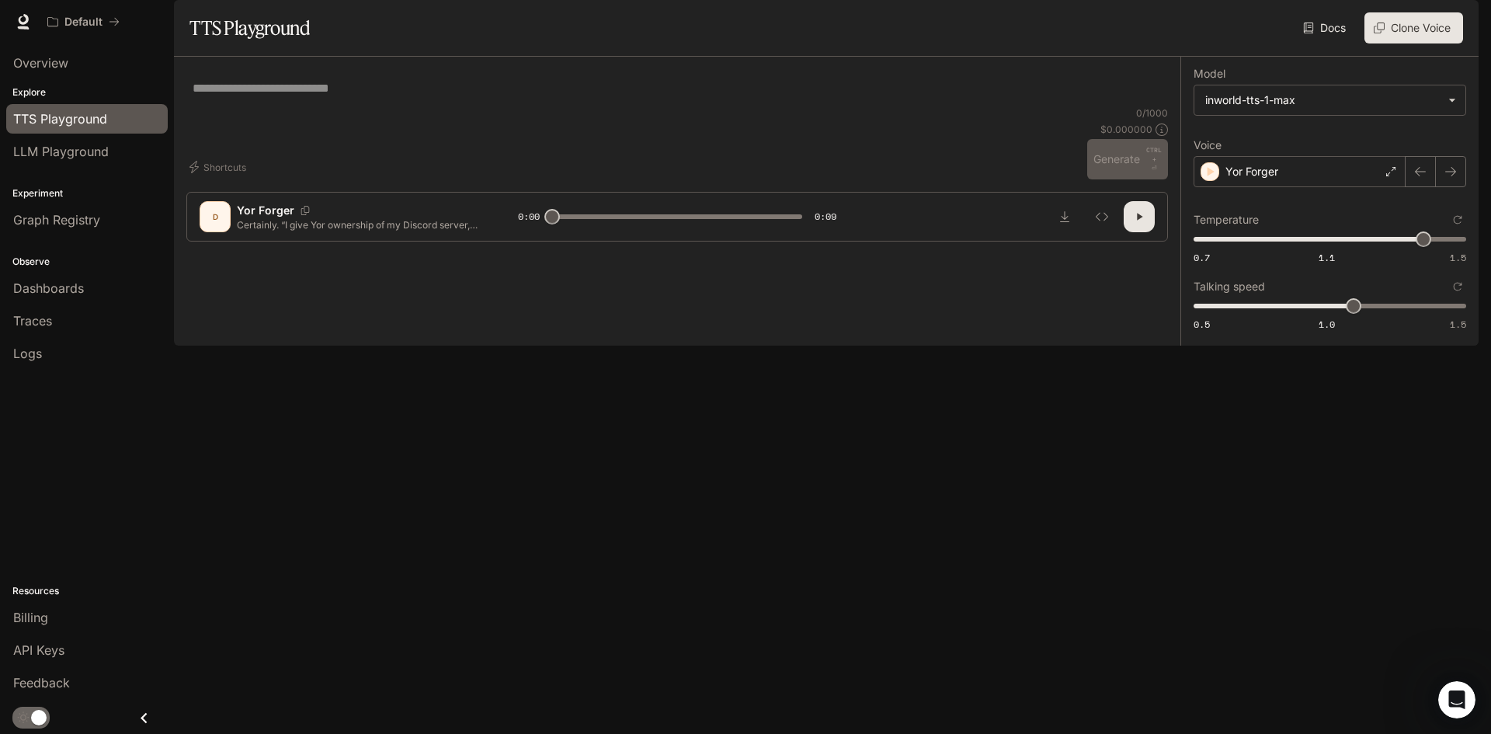  I want to click on span: 0:09, so click(826, 217).